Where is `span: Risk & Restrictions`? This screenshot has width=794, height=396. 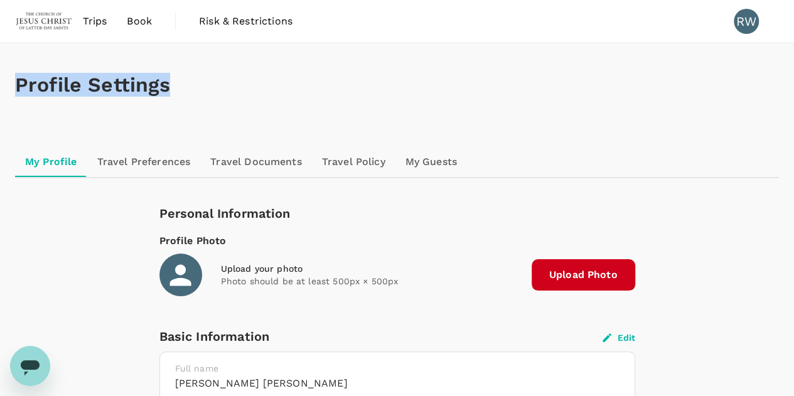
span: Risk & Restrictions is located at coordinates (245, 21).